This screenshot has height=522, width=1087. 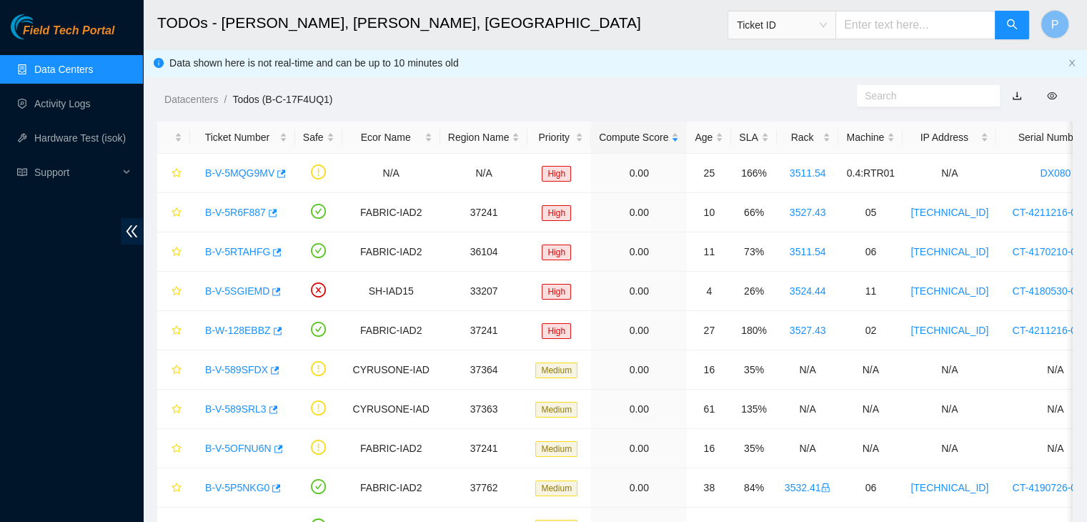 What do you see at coordinates (922, 96) in the screenshot?
I see `input: Search` at bounding box center [922, 96].